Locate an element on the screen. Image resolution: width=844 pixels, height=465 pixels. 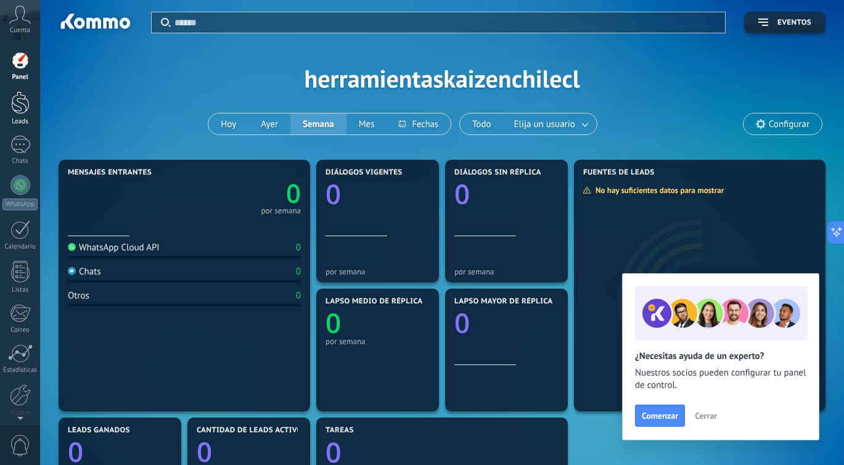
button: Hoy is located at coordinates (228, 124).